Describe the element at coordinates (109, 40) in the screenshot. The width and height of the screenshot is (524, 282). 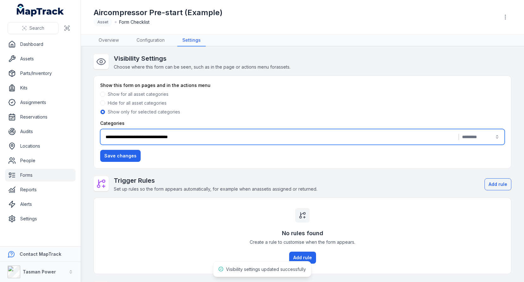
I see `a: Overview` at that location.